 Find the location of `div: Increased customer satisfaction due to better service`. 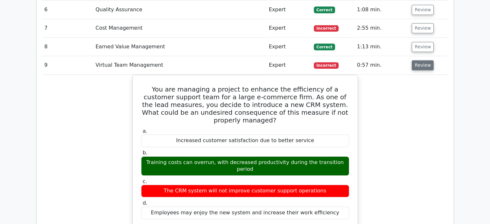

div: Increased customer satisfaction due to better service is located at coordinates (245, 140).